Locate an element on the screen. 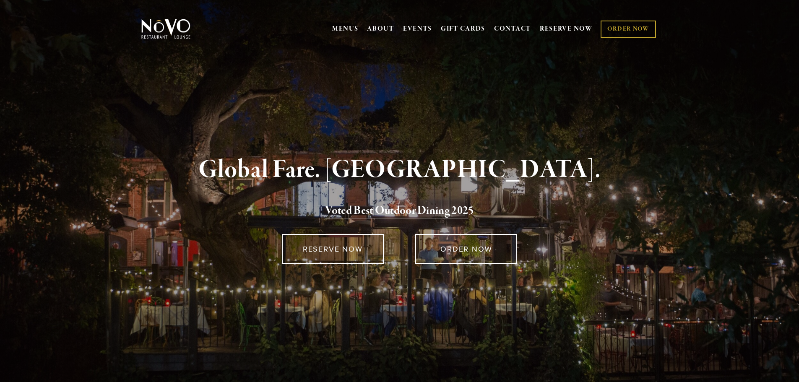  a: MENUS is located at coordinates (345, 29).